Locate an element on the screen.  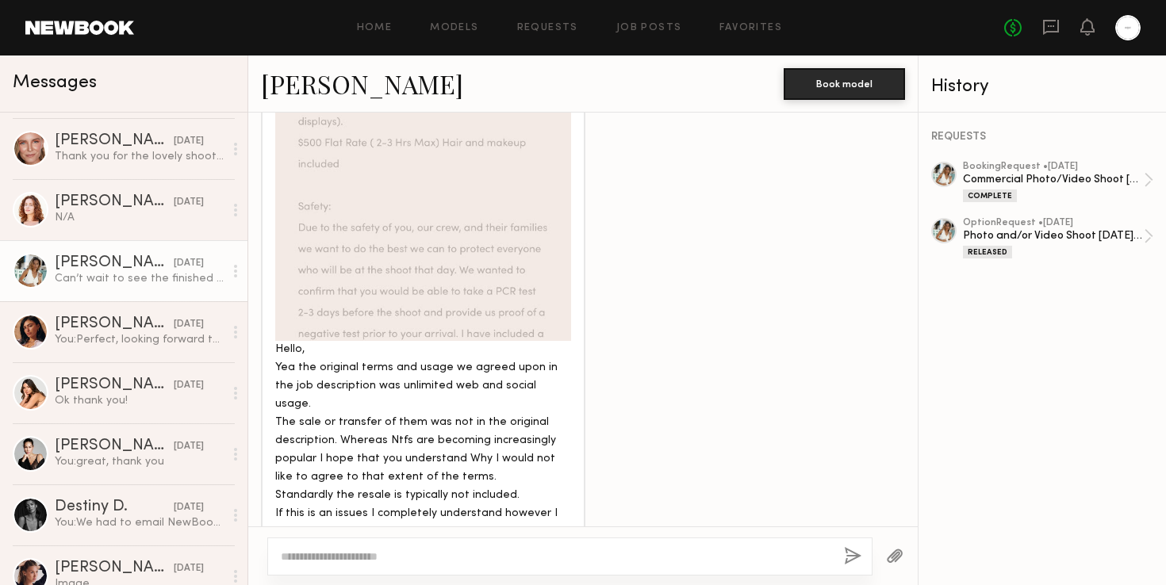
div: Can’t wait to see the finished product! Thank you so much for having me! is located at coordinates (139, 278).